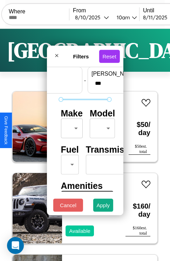 Image resolution: width=170 pixels, height=261 pixels. I want to click on div: 10am, so click(123, 17).